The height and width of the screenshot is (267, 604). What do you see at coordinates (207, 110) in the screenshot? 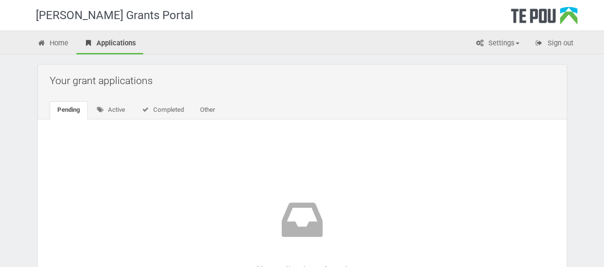
I see `a: Other` at bounding box center [207, 110].